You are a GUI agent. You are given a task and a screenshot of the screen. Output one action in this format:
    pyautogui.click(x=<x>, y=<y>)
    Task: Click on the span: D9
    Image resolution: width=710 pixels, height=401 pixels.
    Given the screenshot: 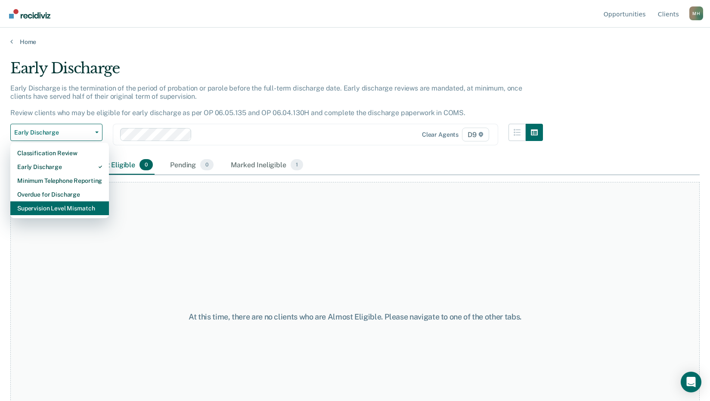 What is the action you would take?
    pyautogui.click(x=476, y=134)
    